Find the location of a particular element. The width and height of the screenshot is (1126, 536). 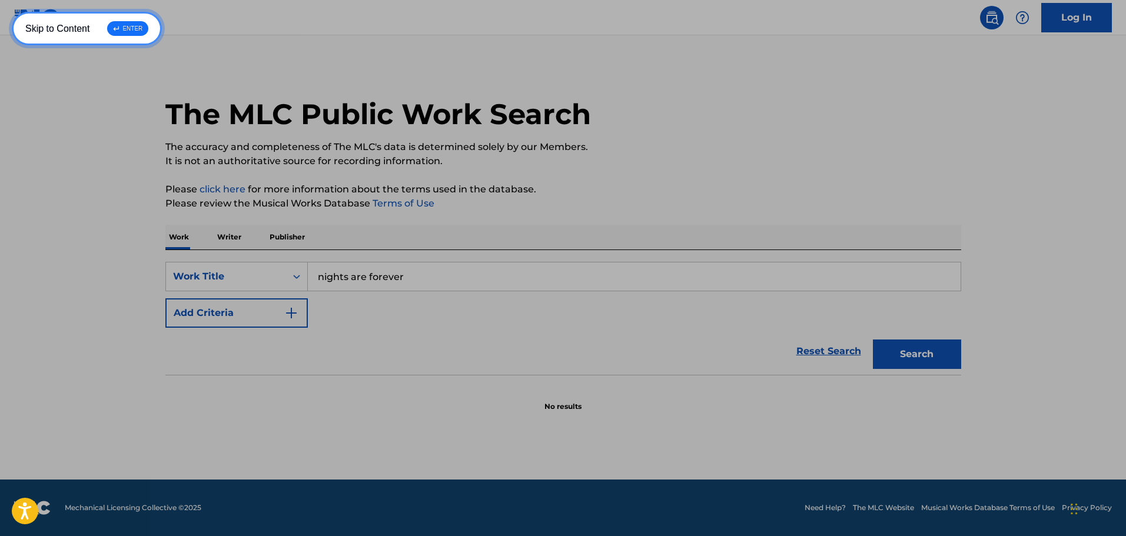

img: logo is located at coordinates (32, 508).